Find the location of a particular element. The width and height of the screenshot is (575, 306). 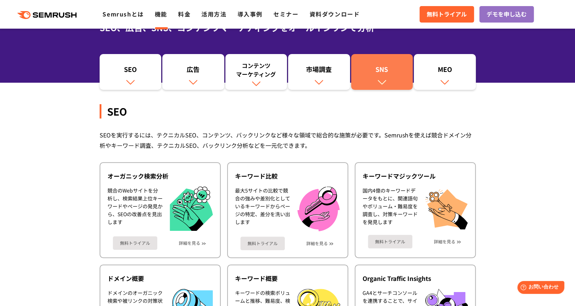

a: セミナー is located at coordinates (286, 14).